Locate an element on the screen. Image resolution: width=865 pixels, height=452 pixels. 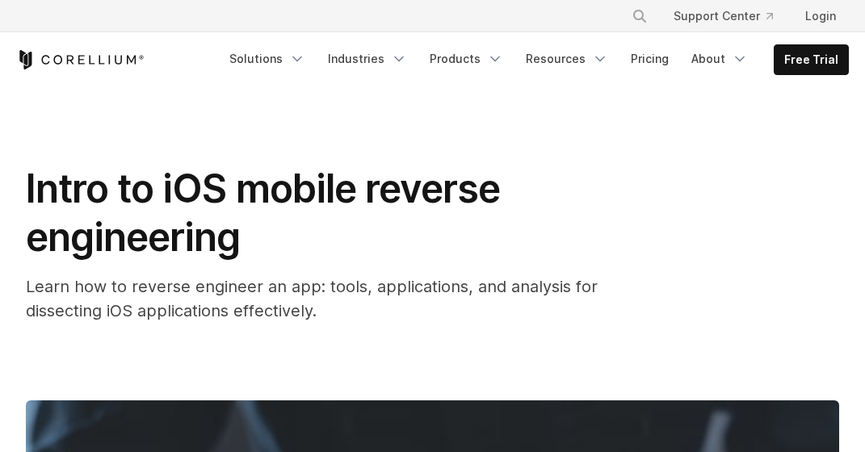
span: Learn how to reverse engineer an app: tools, applications, and analysis for dissecting iOS applic... is located at coordinates (312, 299).